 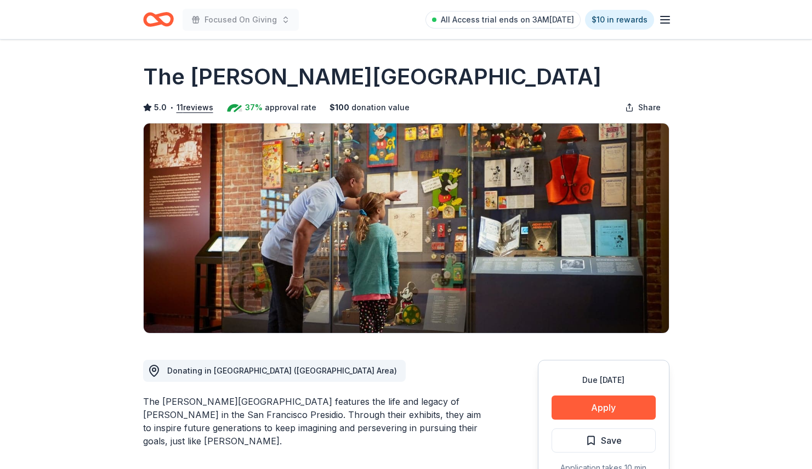 What do you see at coordinates (611, 440) in the screenshot?
I see `span: Save` at bounding box center [611, 440].